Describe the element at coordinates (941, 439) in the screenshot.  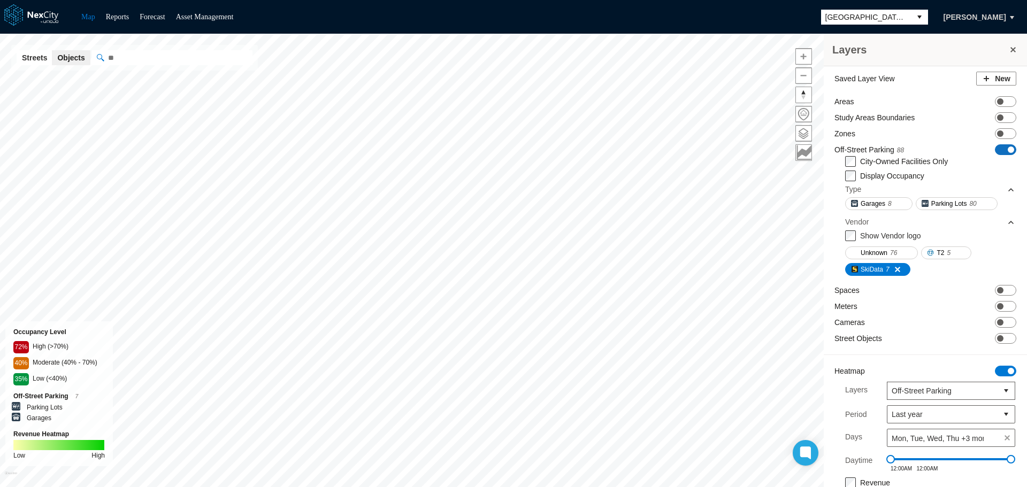
I see `span: Mon, Tue, Wed, Thu +3 more` at that location.